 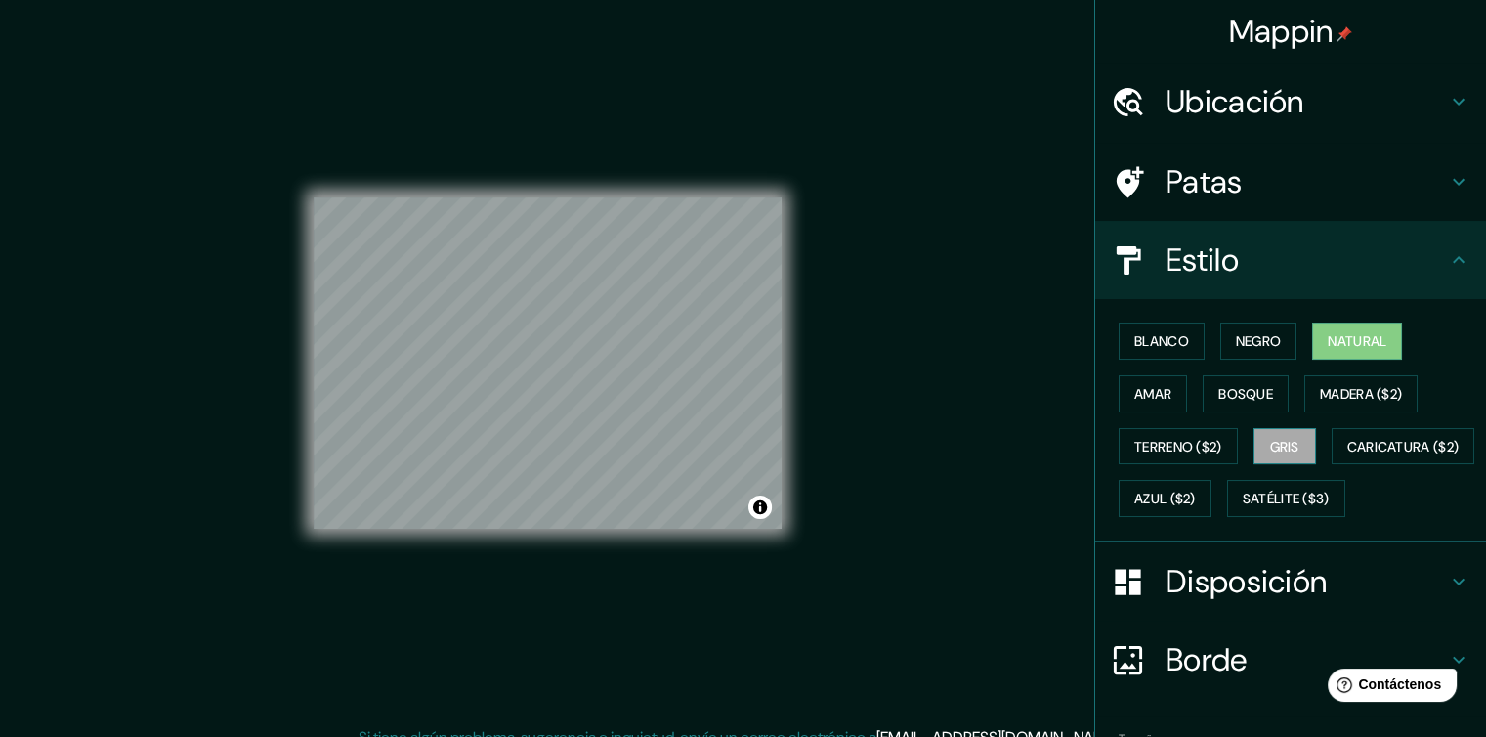 I want to click on div: Disposición, so click(x=1290, y=581).